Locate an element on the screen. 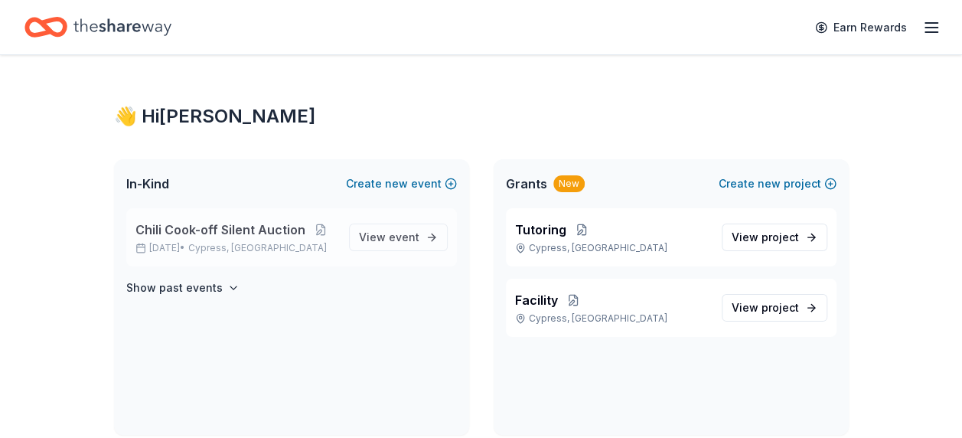 Image resolution: width=962 pixels, height=438 pixels. a: Home is located at coordinates (98, 27).